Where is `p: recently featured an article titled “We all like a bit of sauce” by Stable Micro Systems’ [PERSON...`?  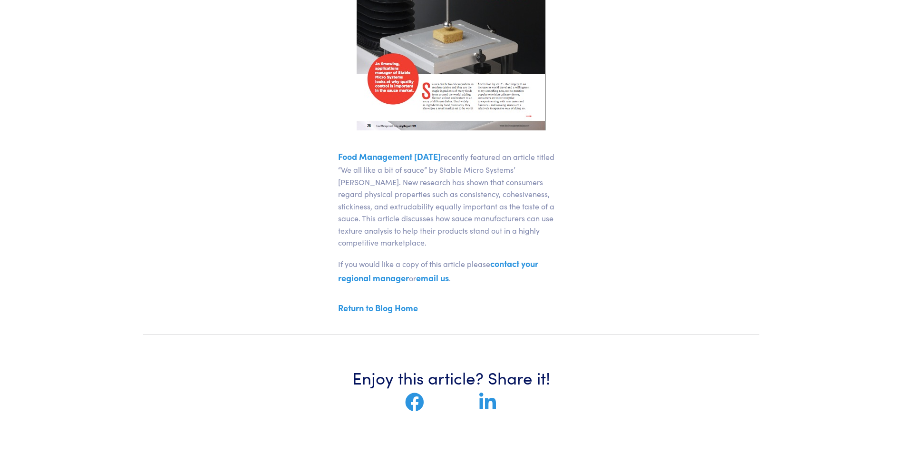
p: recently featured an article titled “We all like a bit of sauce” by Stable Micro Systems’ [PERSON... is located at coordinates (451, 199).